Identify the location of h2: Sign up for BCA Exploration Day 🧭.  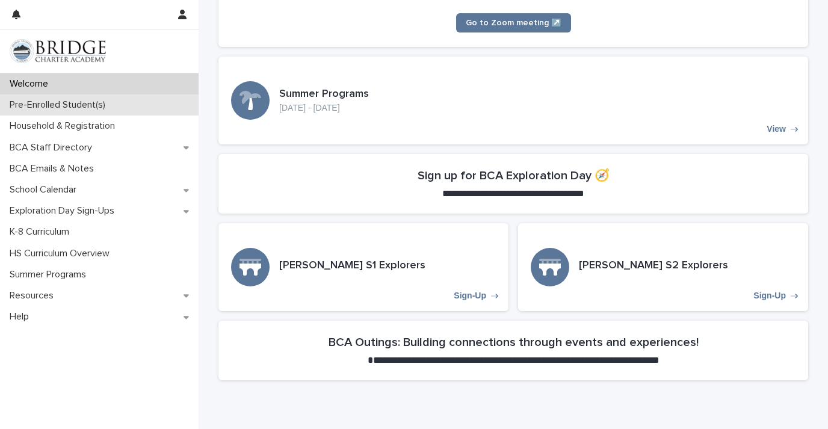
(514, 176).